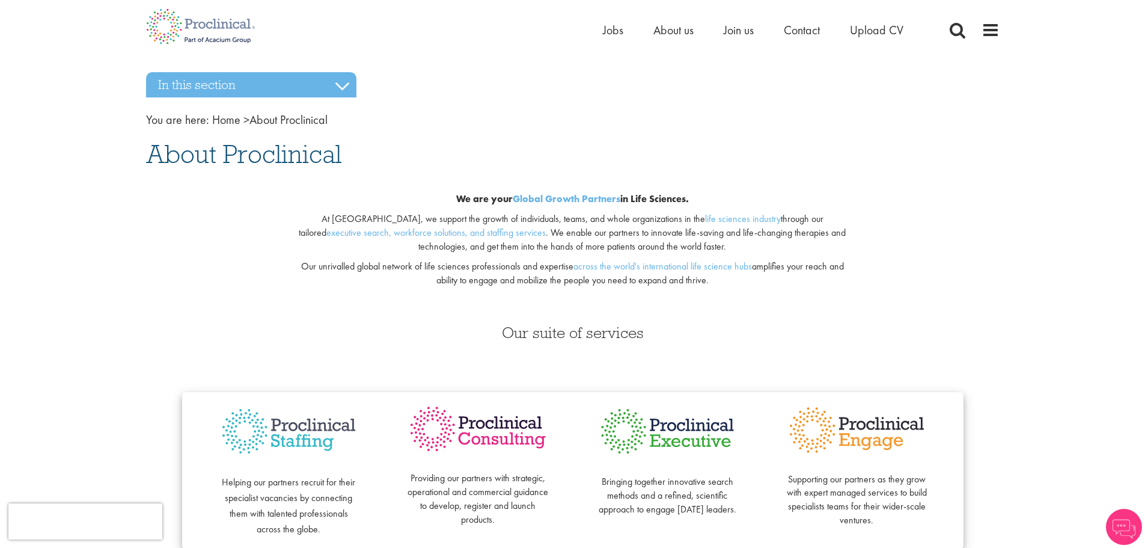 The image size is (1145, 548). What do you see at coordinates (478, 492) in the screenshot?
I see `p: Providing our partners with strategic, operational and commercial guidance to develop, register a...` at bounding box center [478, 492].